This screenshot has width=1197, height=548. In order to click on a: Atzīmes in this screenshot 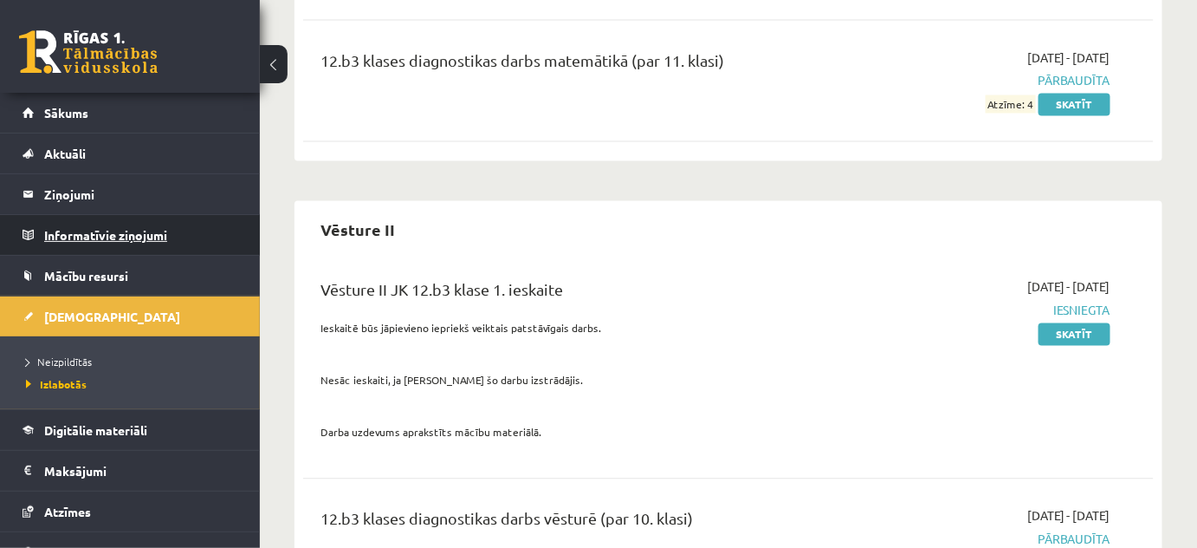, I will do `click(130, 511)`.